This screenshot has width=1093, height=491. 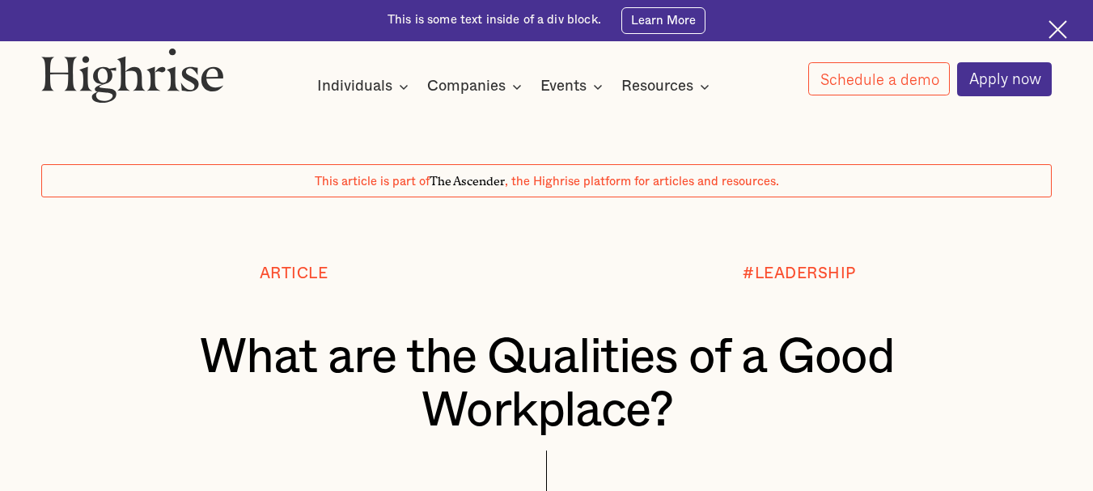 I want to click on a: Apply now, so click(x=1004, y=79).